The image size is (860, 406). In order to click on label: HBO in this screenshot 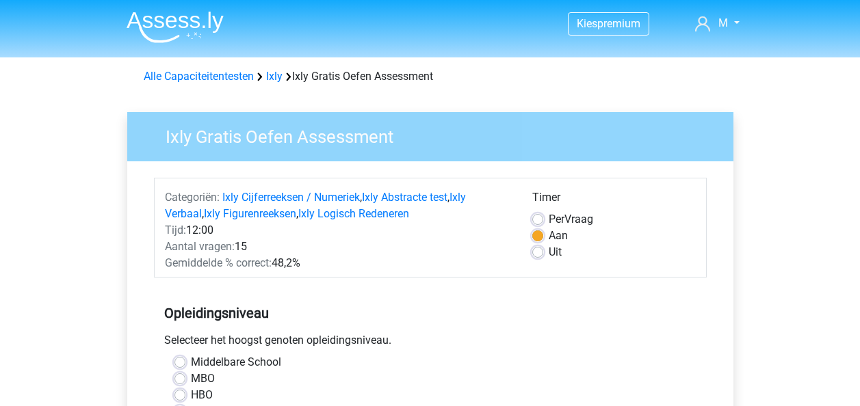, I will do `click(202, 395)`.